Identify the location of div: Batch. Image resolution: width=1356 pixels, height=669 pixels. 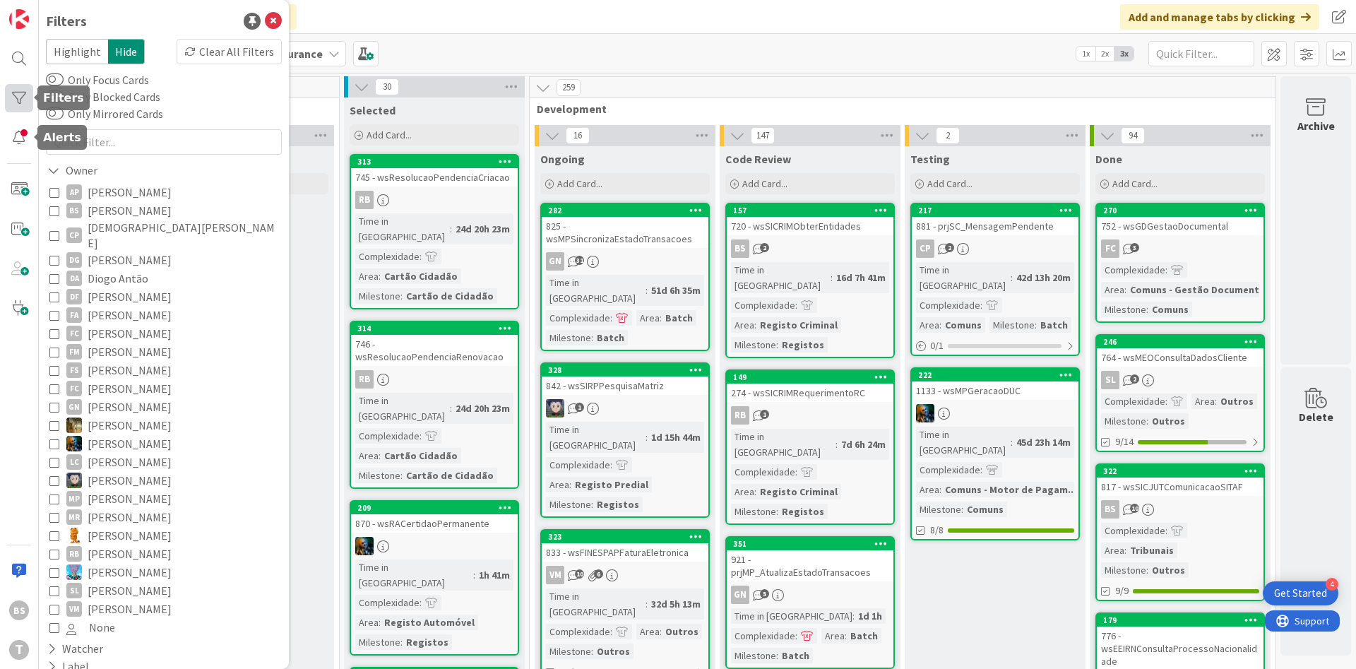
(610, 338).